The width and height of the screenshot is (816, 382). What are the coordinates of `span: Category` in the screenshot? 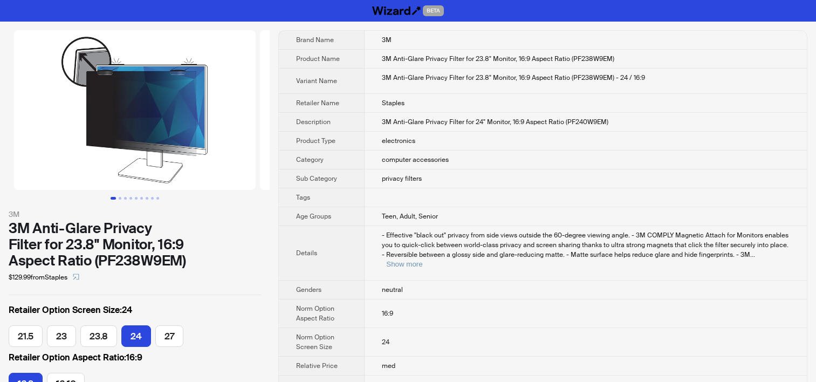 It's located at (309, 160).